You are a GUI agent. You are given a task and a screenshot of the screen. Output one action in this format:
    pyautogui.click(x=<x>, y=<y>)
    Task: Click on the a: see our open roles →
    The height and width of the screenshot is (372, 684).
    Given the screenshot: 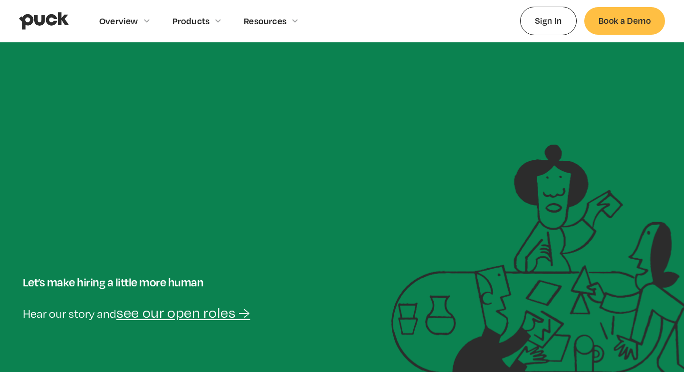 What is the action you would take?
    pyautogui.click(x=183, y=312)
    